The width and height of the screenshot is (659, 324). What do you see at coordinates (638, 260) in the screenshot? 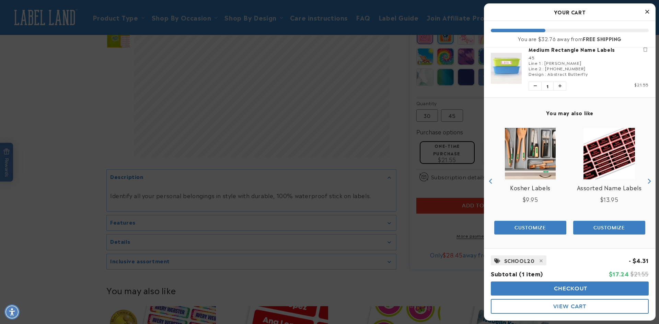
I see `span: - $4.31` at bounding box center [638, 260].